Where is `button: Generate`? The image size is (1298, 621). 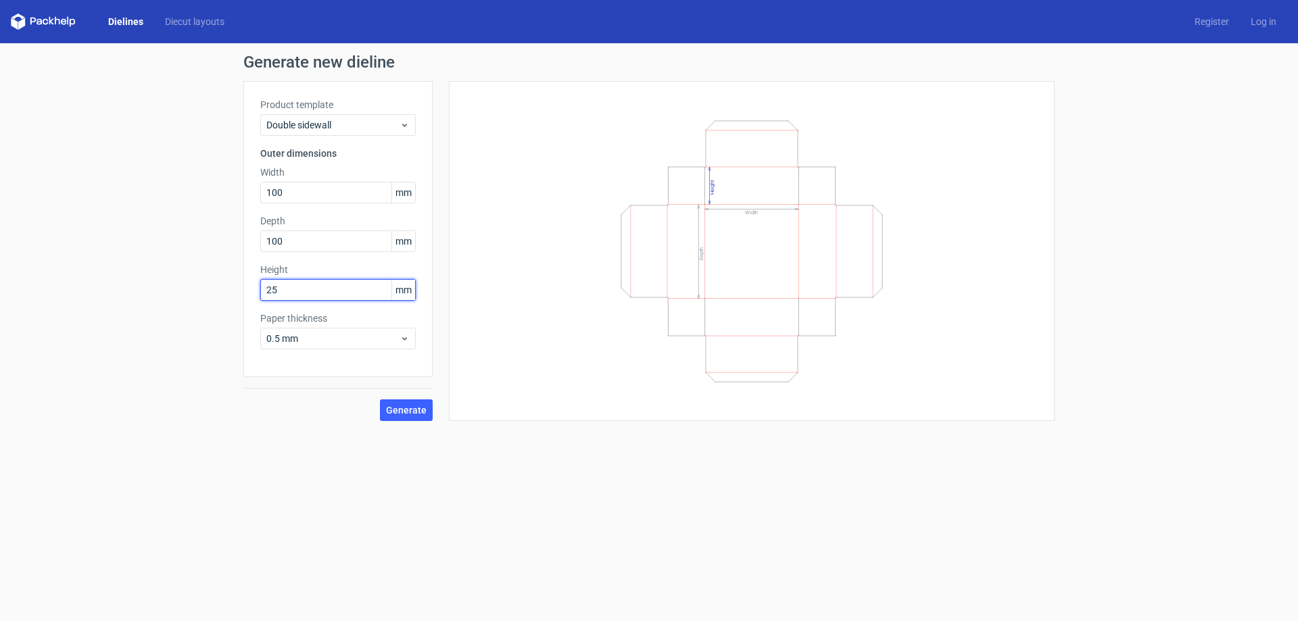 button: Generate is located at coordinates (406, 410).